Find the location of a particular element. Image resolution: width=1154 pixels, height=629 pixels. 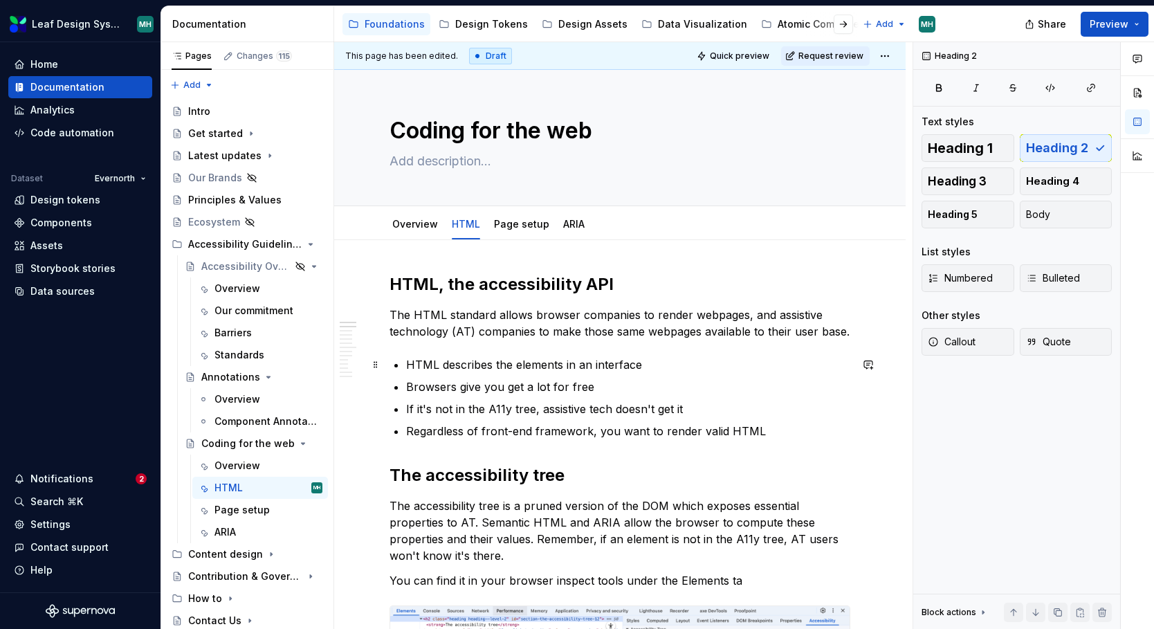

button: Heading 3 is located at coordinates (968, 181).